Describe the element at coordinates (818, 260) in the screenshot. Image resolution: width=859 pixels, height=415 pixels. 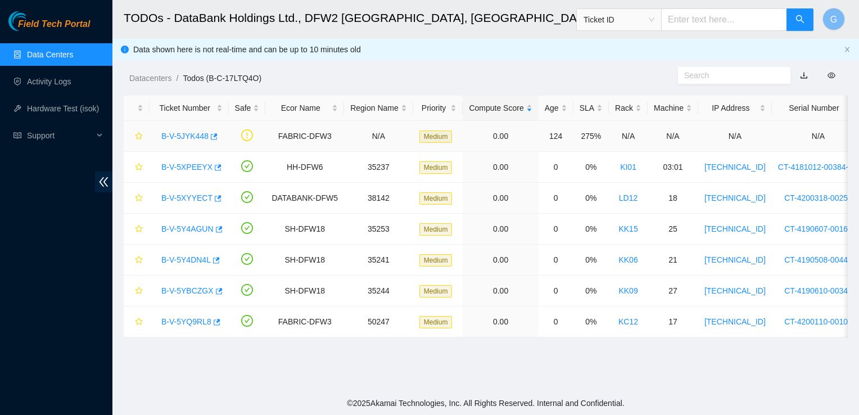
I see `a: CT-4190508-00441` at that location.